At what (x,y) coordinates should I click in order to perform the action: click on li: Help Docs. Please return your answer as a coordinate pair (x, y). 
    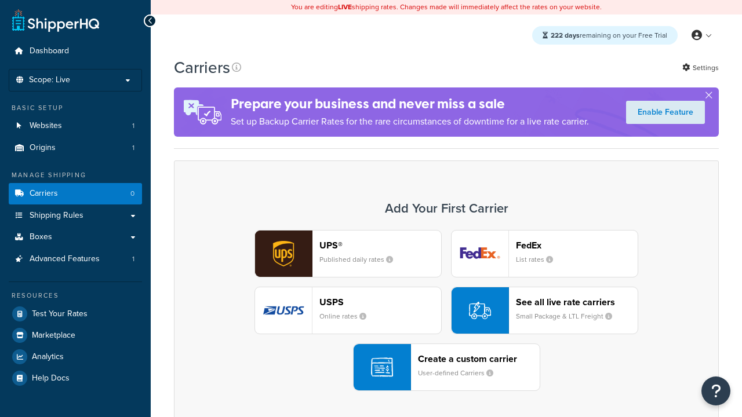
    Looking at the image, I should click on (75, 379).